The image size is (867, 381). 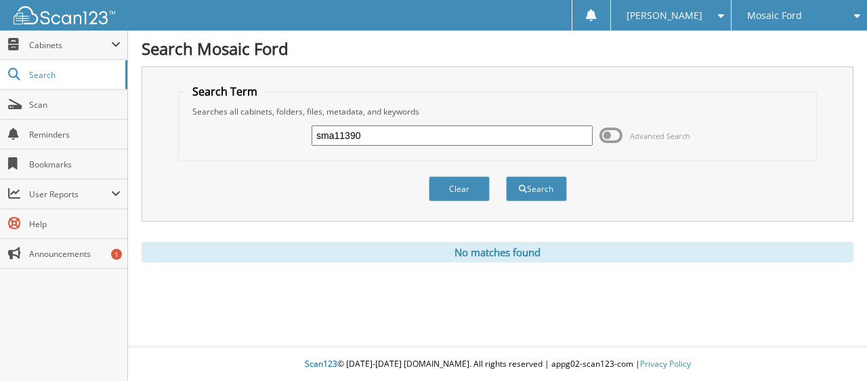 What do you see at coordinates (498, 111) in the screenshot?
I see `div: Searches all cabinets, folders, files, metadata, and keywords` at bounding box center [498, 111].